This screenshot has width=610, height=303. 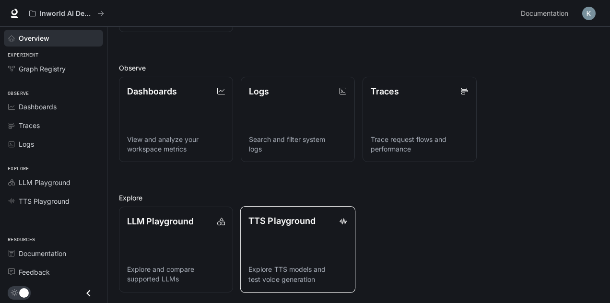 I want to click on a: Dashboards, so click(x=53, y=107).